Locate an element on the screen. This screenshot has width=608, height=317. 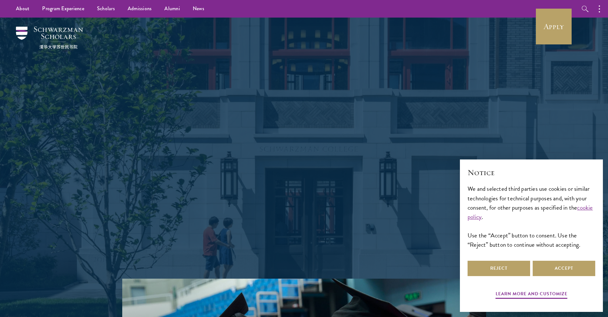
button: Accept is located at coordinates (564, 268).